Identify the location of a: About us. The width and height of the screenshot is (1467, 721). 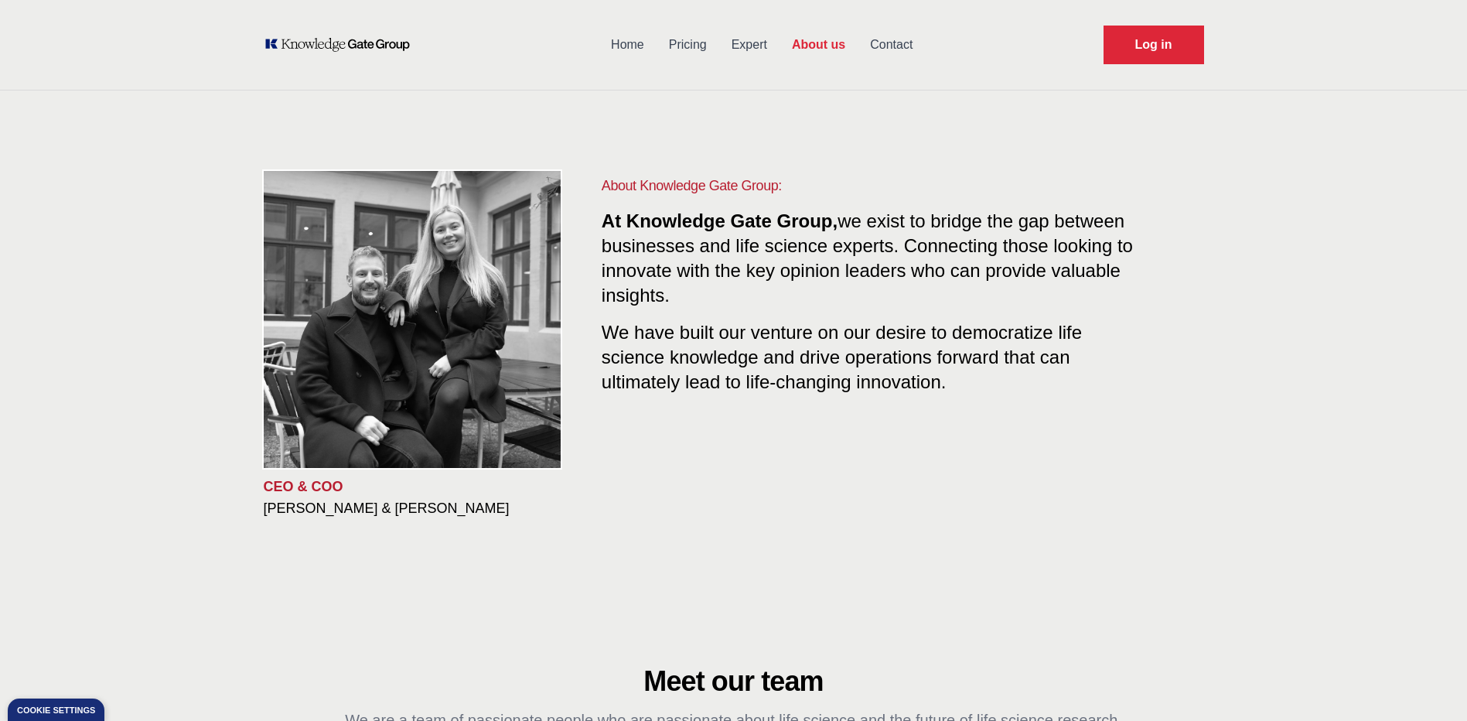
(818, 45).